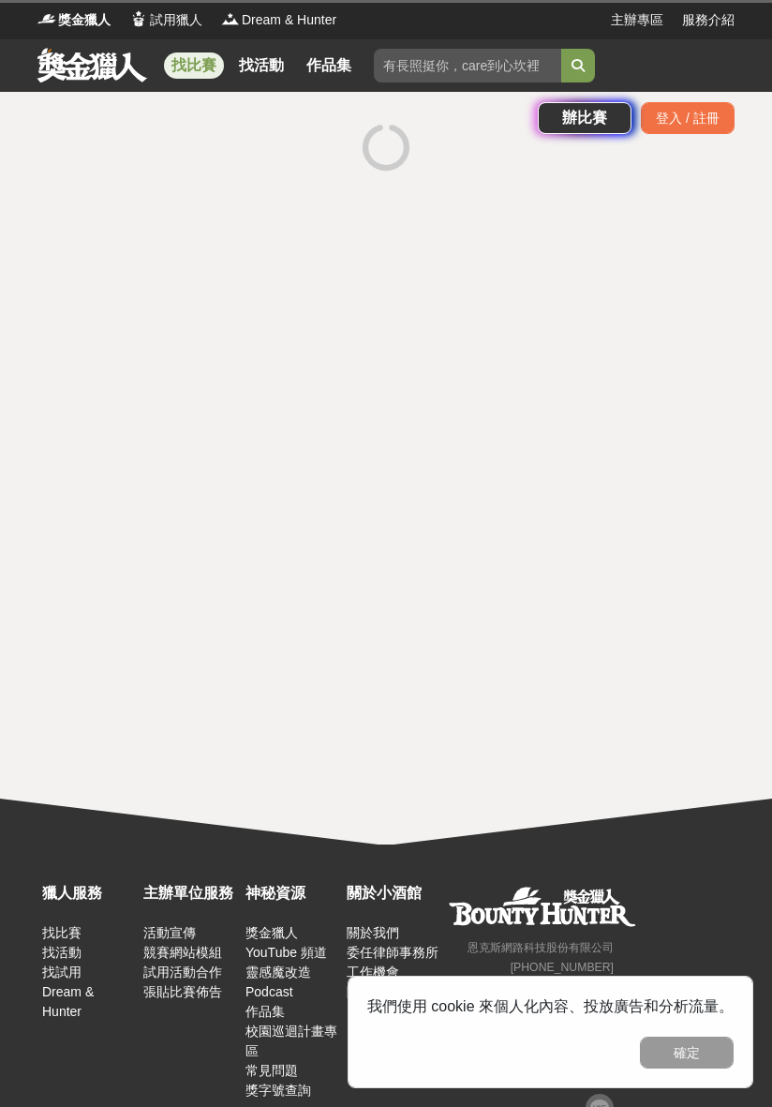 This screenshot has height=1107, width=772. I want to click on button: 確定, so click(687, 1052).